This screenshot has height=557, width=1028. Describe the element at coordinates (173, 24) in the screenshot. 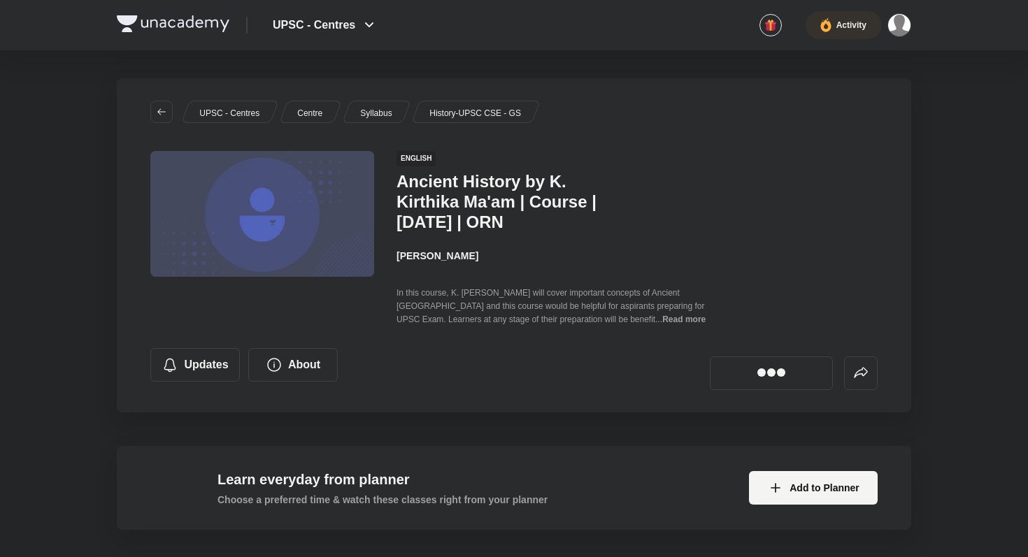

I see `img: Company Logo` at that location.